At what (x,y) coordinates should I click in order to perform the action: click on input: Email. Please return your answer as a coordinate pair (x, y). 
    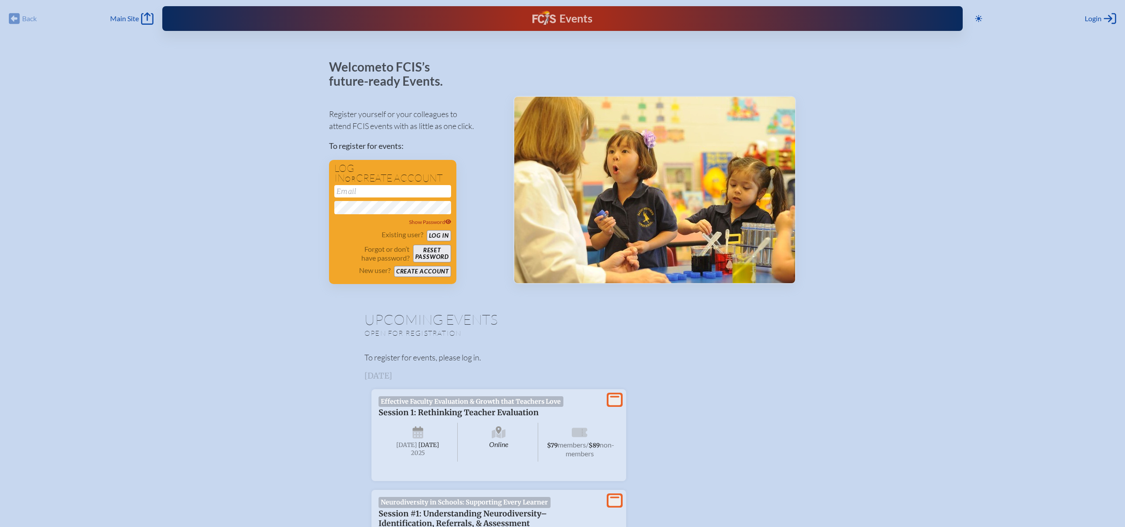
    Looking at the image, I should click on (393, 191).